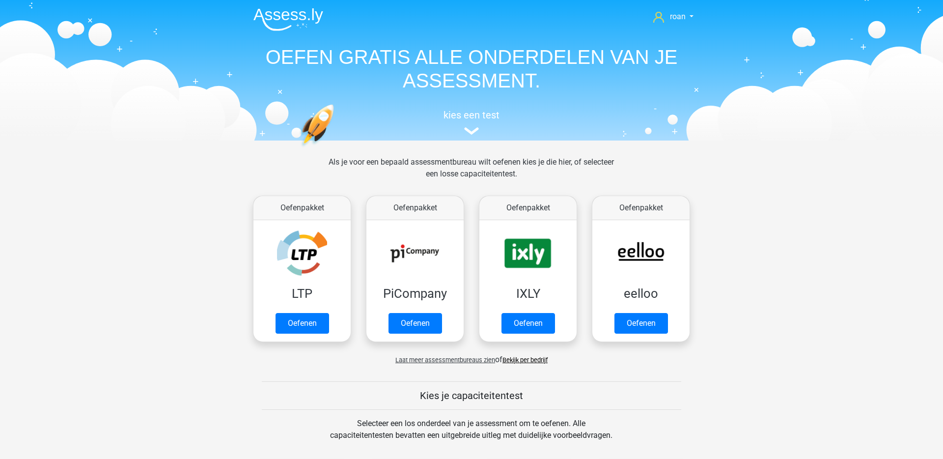 The width and height of the screenshot is (943, 459). What do you see at coordinates (525, 359) in the screenshot?
I see `a: Bekijk per bedrijf` at bounding box center [525, 359].